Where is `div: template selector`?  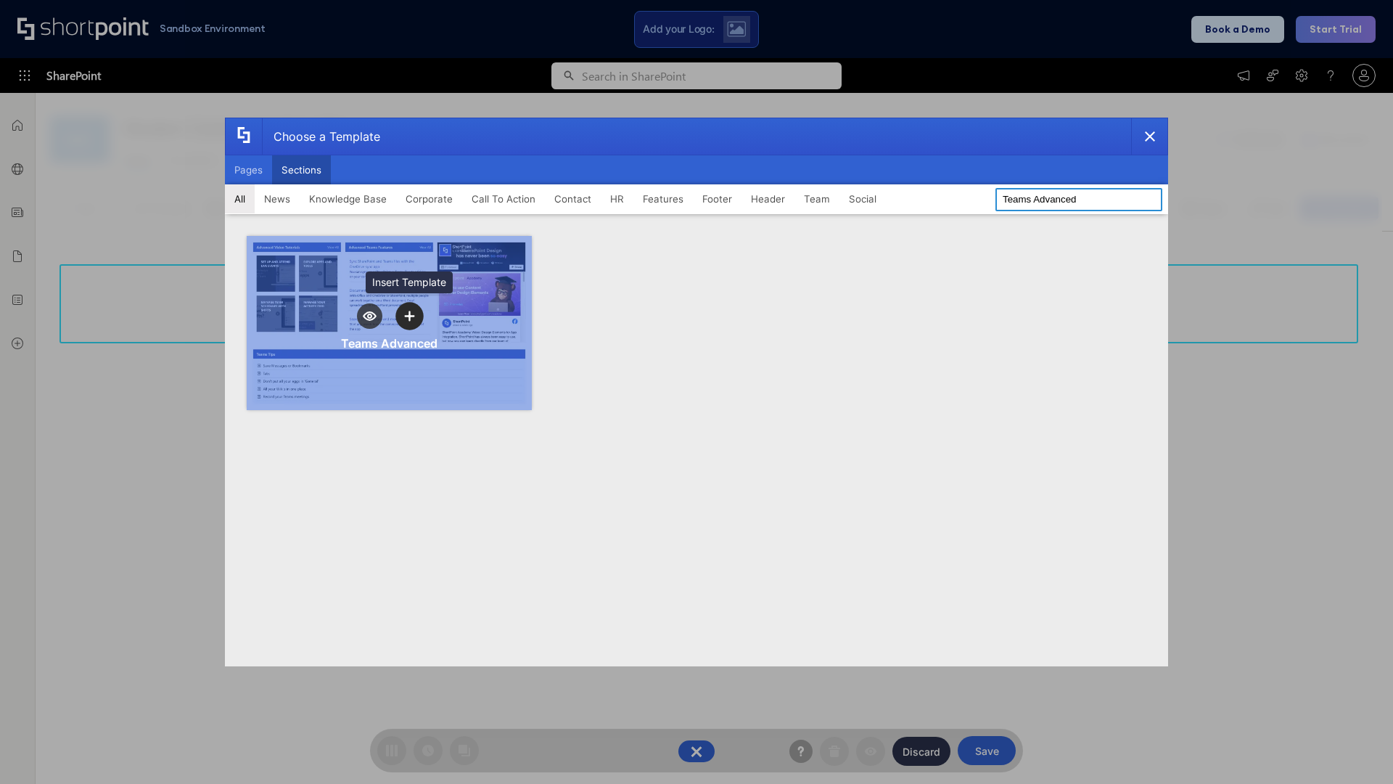
div: template selector is located at coordinates (696, 392).